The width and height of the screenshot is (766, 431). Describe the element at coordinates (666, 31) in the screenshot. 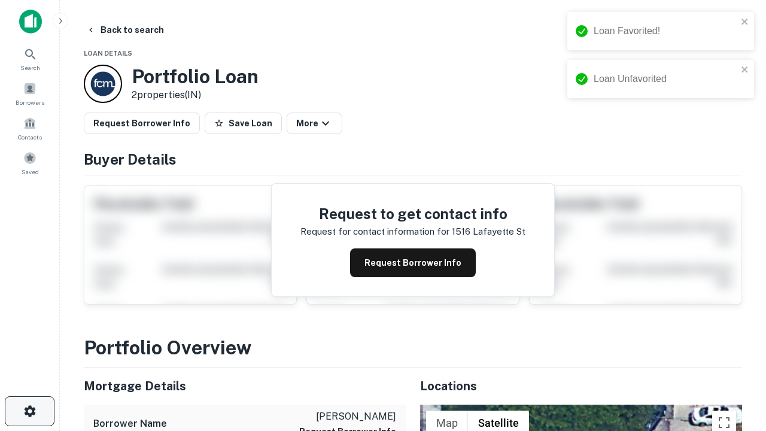

I see `div: Loan Favorited!` at that location.